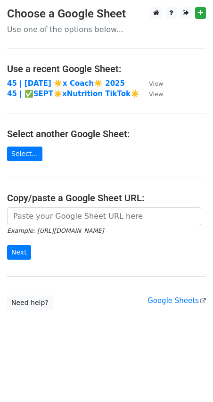  Describe the element at coordinates (19, 252) in the screenshot. I see `input: Next` at that location.